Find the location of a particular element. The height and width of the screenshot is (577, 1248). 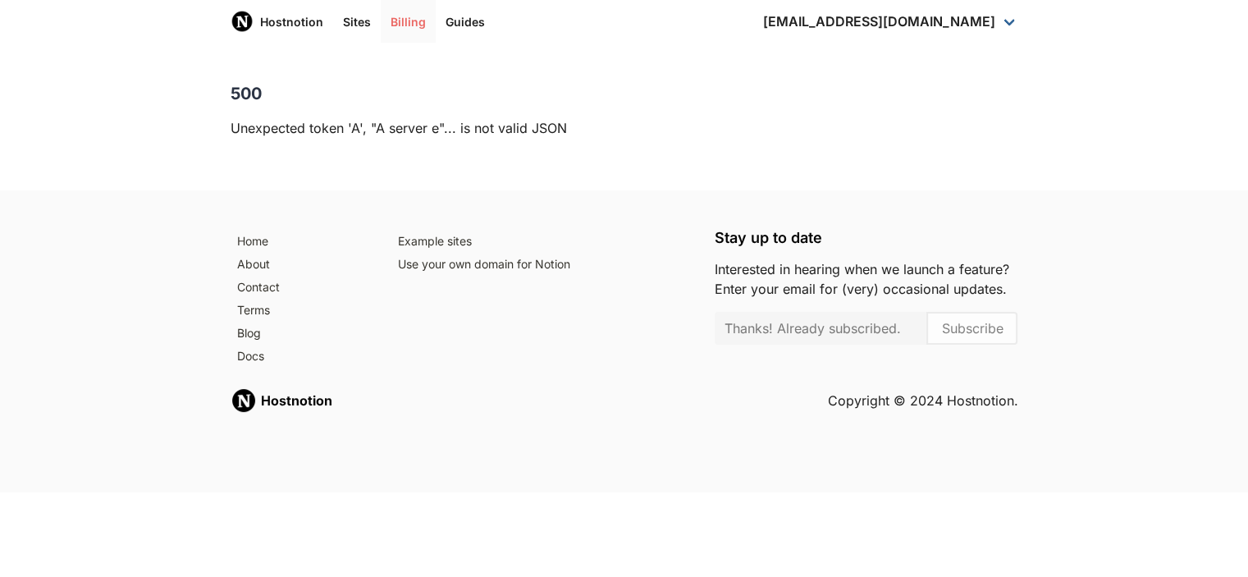

img: Hostnotion logo is located at coordinates (244, 401).